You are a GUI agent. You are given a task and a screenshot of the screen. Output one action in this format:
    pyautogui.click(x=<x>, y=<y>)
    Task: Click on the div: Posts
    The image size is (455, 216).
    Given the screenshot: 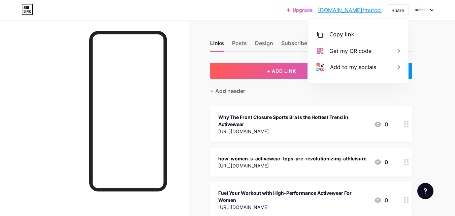 What is the action you would take?
    pyautogui.click(x=239, y=45)
    